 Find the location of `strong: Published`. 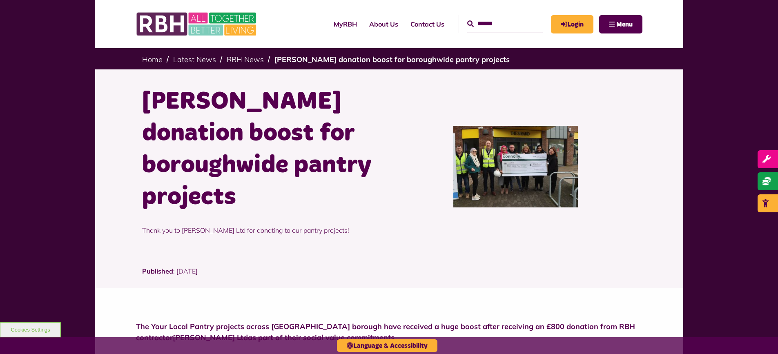

strong: Published is located at coordinates (158, 271).